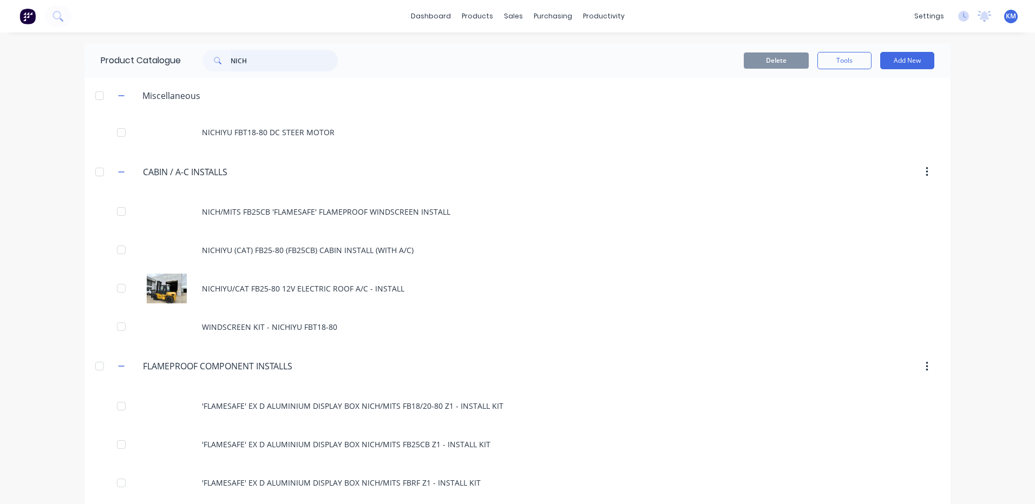 This screenshot has height=504, width=1035. What do you see at coordinates (431, 16) in the screenshot?
I see `a: dashboard` at bounding box center [431, 16].